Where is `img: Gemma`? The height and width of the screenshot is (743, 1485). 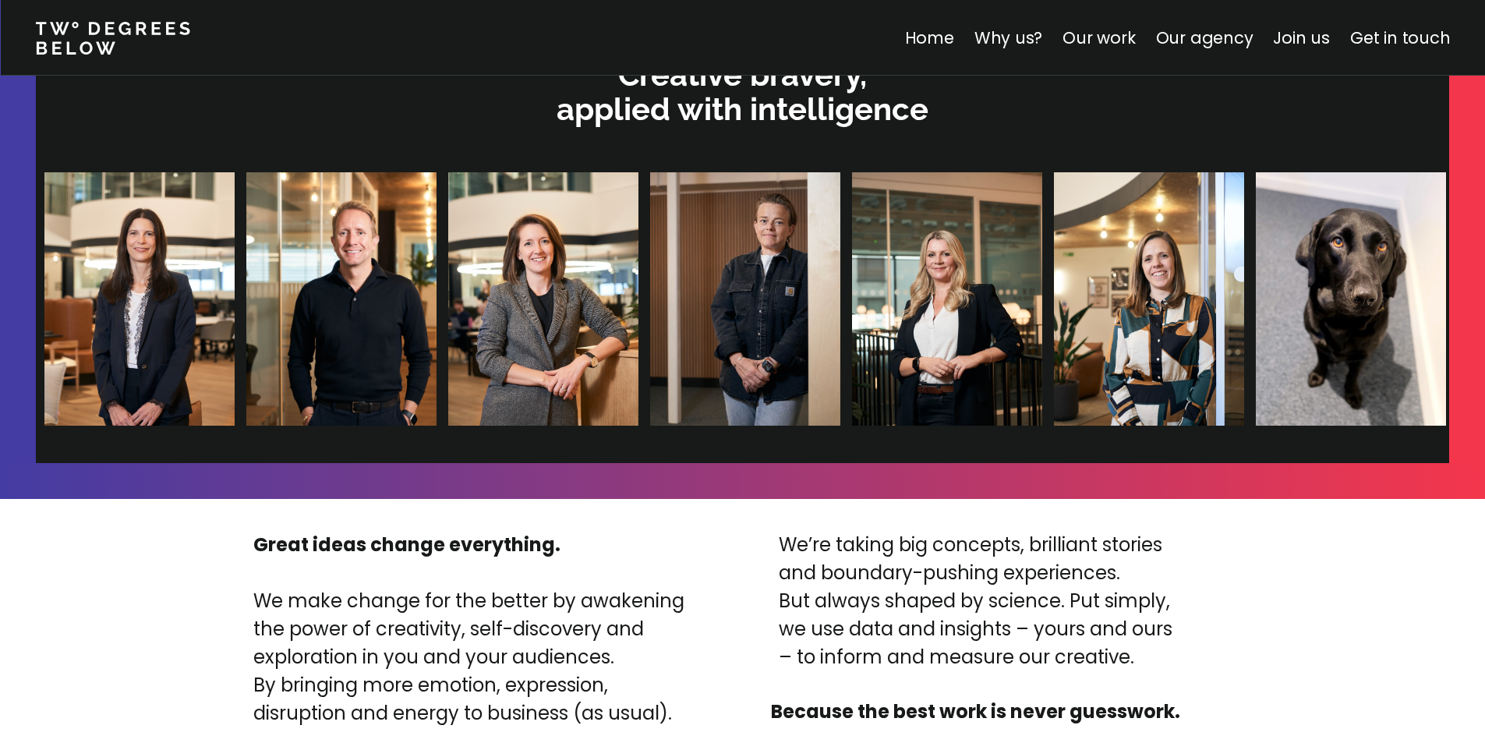
img: Gemma is located at coordinates (406, 299).